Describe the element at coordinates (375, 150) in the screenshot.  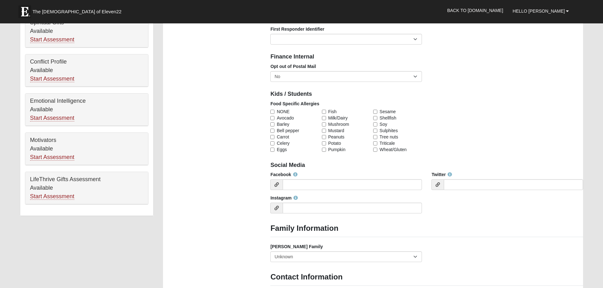
I see `input: Wheat/Gluten` at that location.